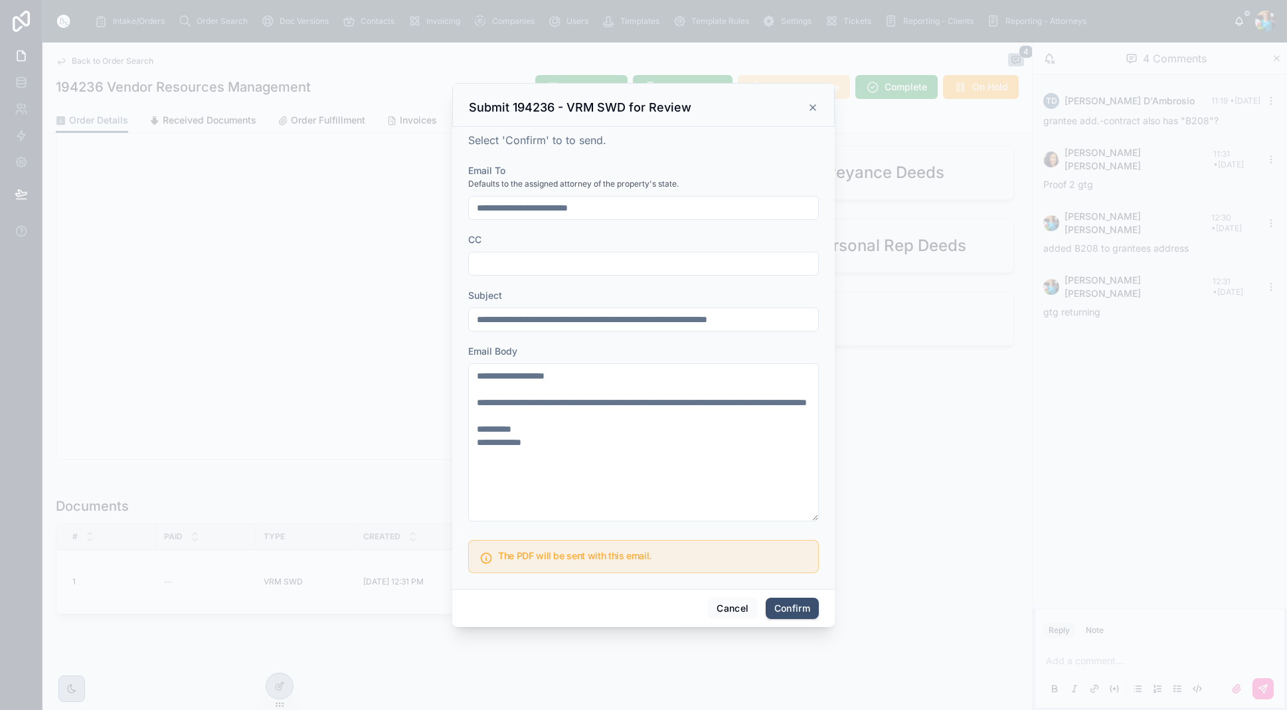 Image resolution: width=1287 pixels, height=710 pixels. I want to click on span: Email To, so click(487, 170).